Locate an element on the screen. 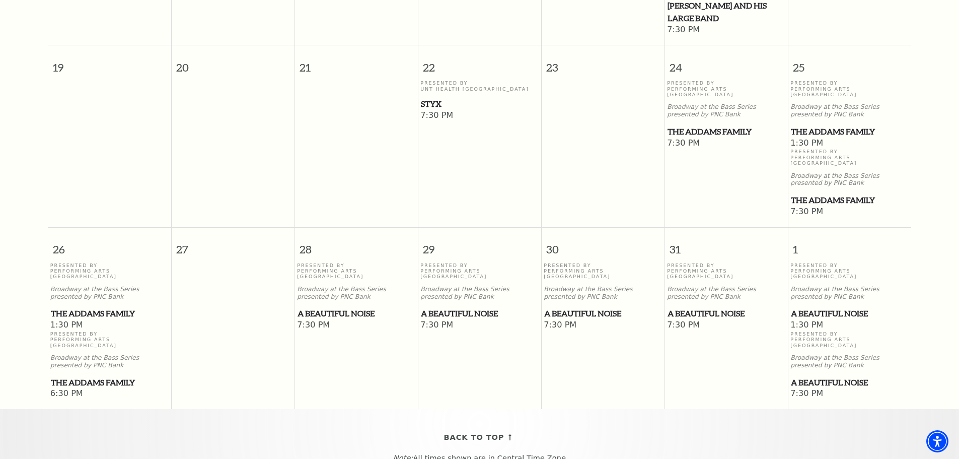  span: 23 is located at coordinates (603, 62).